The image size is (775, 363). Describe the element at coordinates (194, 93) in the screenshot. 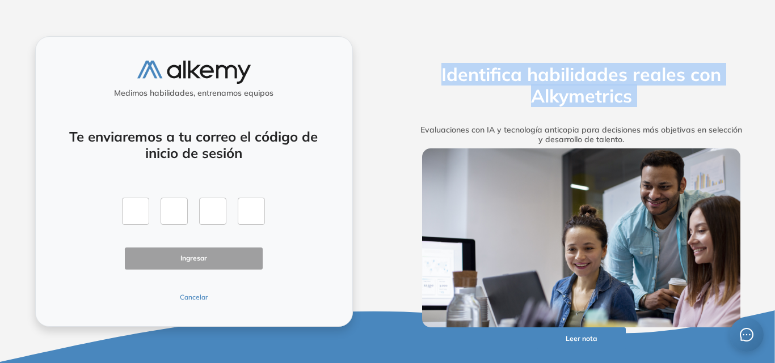

I see `h5: Medimos habilidades, entrenamos equipos` at that location.